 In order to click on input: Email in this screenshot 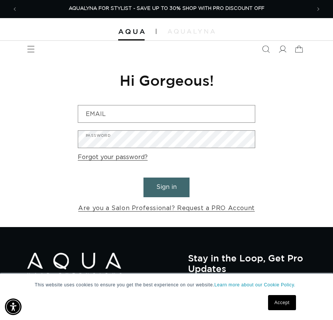, I will do `click(166, 114)`.